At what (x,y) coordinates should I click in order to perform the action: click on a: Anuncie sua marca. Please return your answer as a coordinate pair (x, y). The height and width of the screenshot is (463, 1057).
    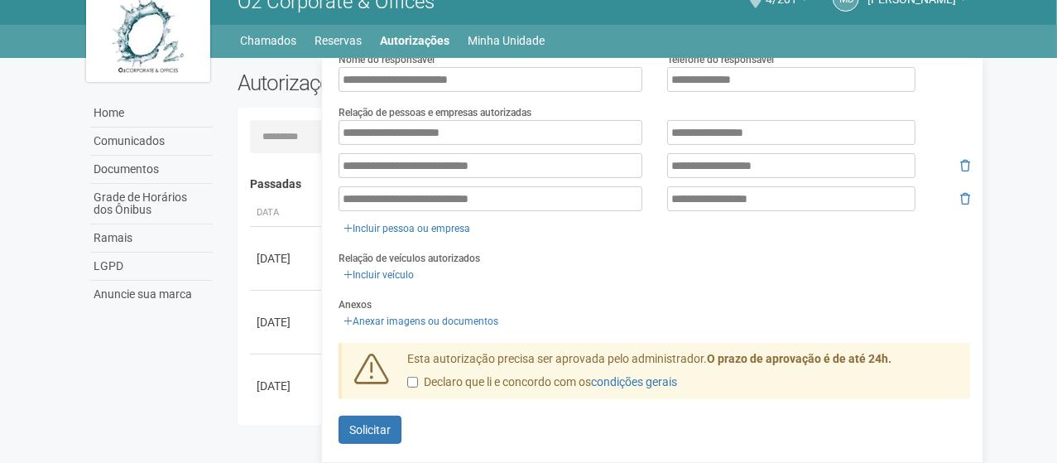
    Looking at the image, I should click on (151, 294).